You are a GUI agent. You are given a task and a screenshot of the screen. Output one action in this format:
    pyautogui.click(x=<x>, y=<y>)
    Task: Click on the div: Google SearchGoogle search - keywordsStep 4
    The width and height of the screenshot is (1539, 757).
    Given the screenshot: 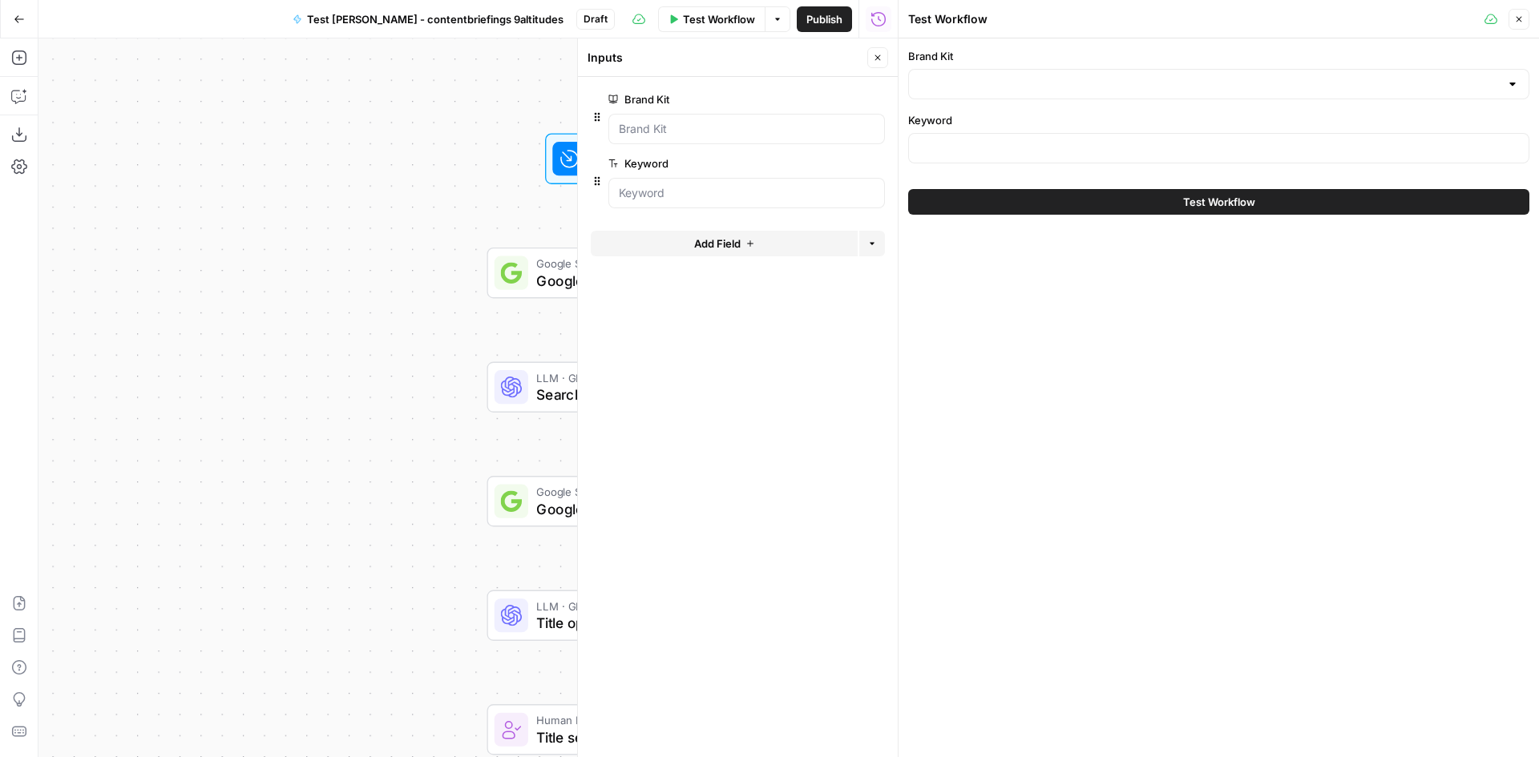 What is the action you would take?
    pyautogui.click(x=650, y=272)
    